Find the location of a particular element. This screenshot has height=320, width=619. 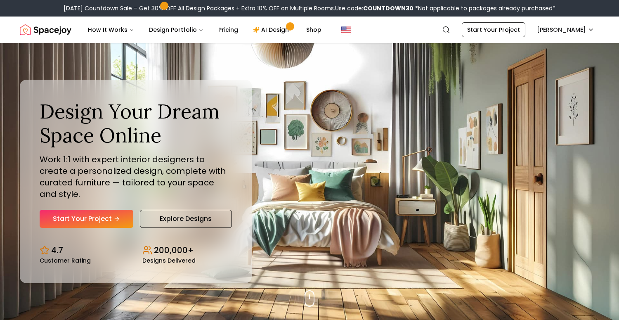

a: Spacejoy is located at coordinates (45, 30).